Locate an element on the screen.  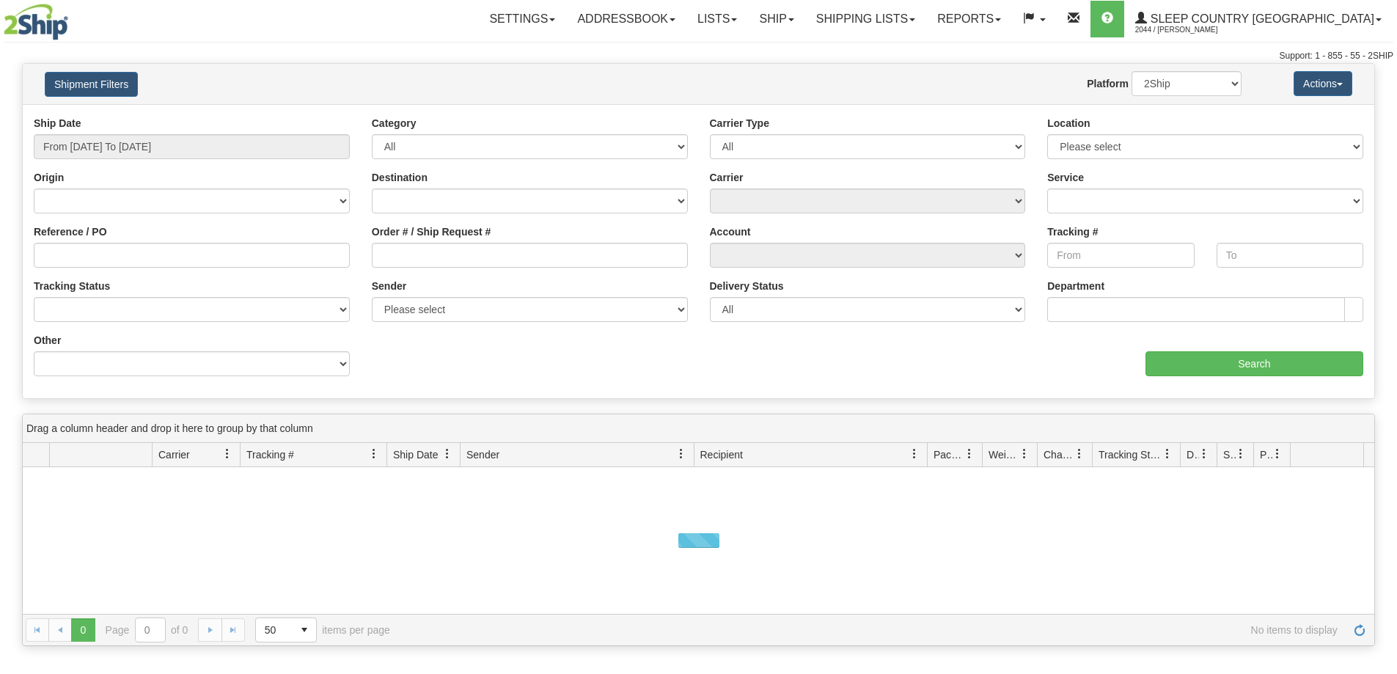
span: Sender is located at coordinates (482, 455).